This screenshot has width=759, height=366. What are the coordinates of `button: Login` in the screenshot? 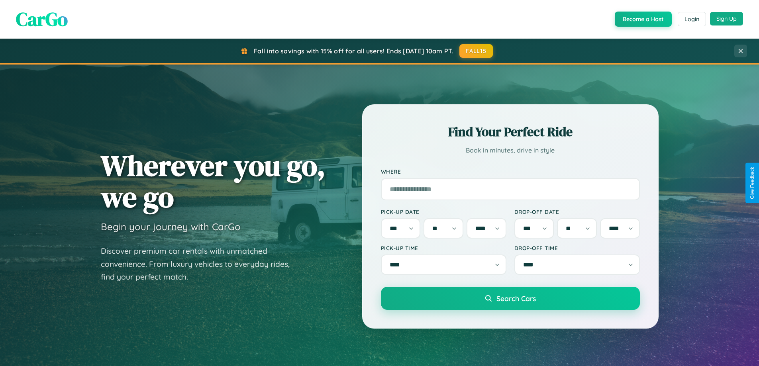 It's located at (692, 19).